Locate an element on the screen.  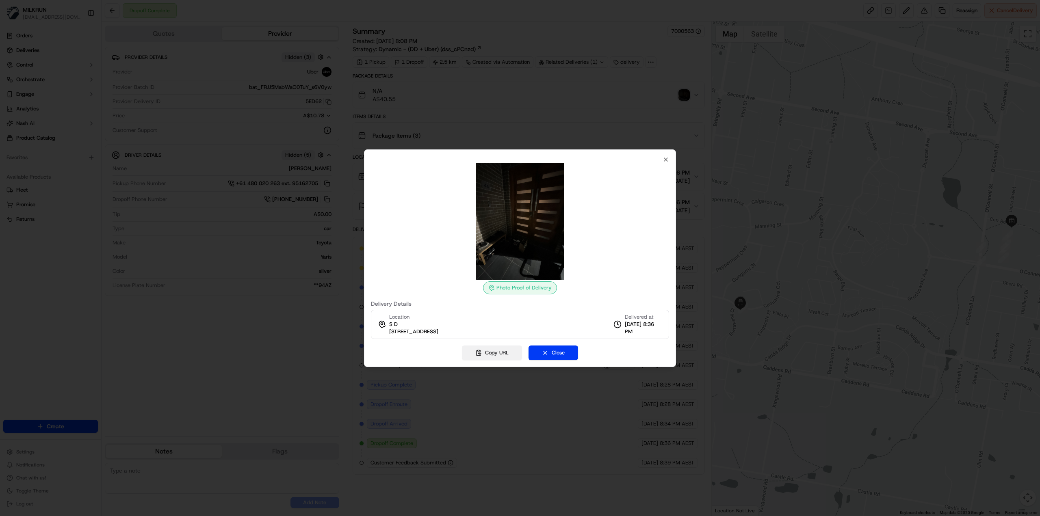
span: Delivered at is located at coordinates (643, 317).